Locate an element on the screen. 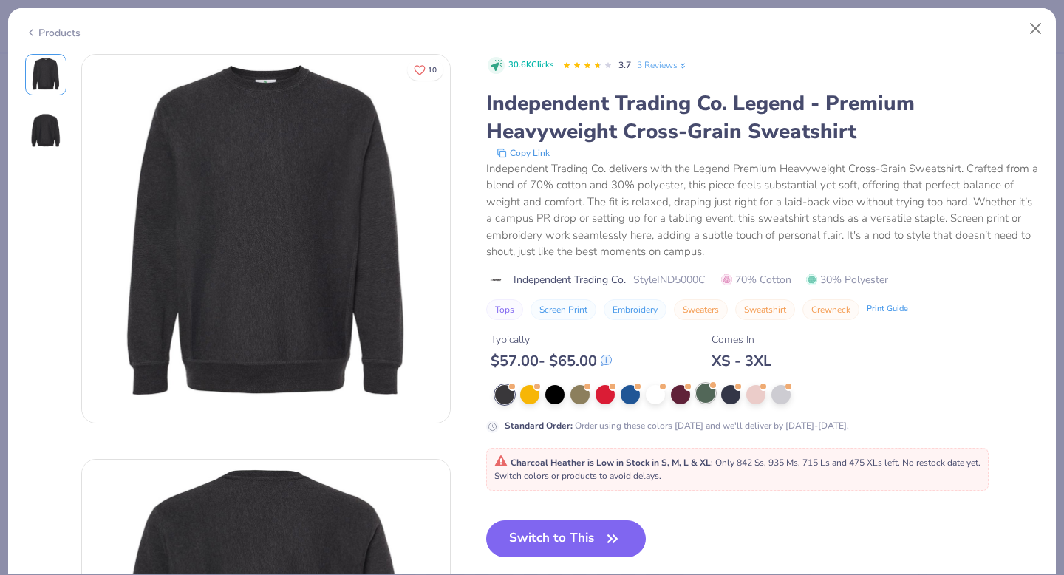  div: Independent Trading Co. Legend - Premium Heavyweight Cross-Grain Sweatshirt is located at coordinates (763, 118).